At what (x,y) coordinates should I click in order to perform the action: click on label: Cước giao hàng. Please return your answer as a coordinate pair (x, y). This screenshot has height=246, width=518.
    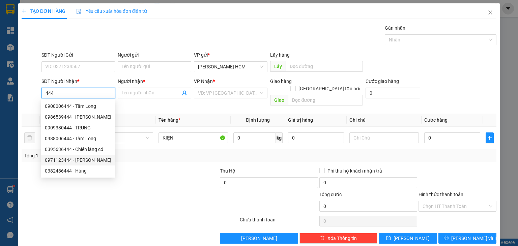
    Looking at the image, I should click on (382, 81).